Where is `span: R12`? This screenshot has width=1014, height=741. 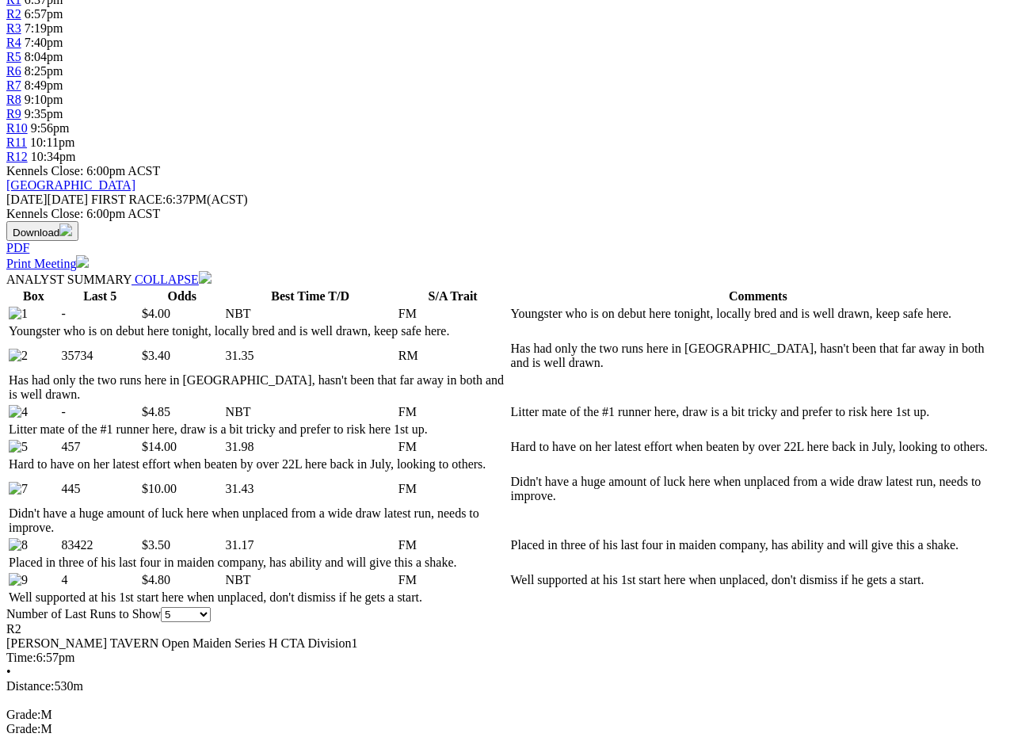 span: R12 is located at coordinates (17, 156).